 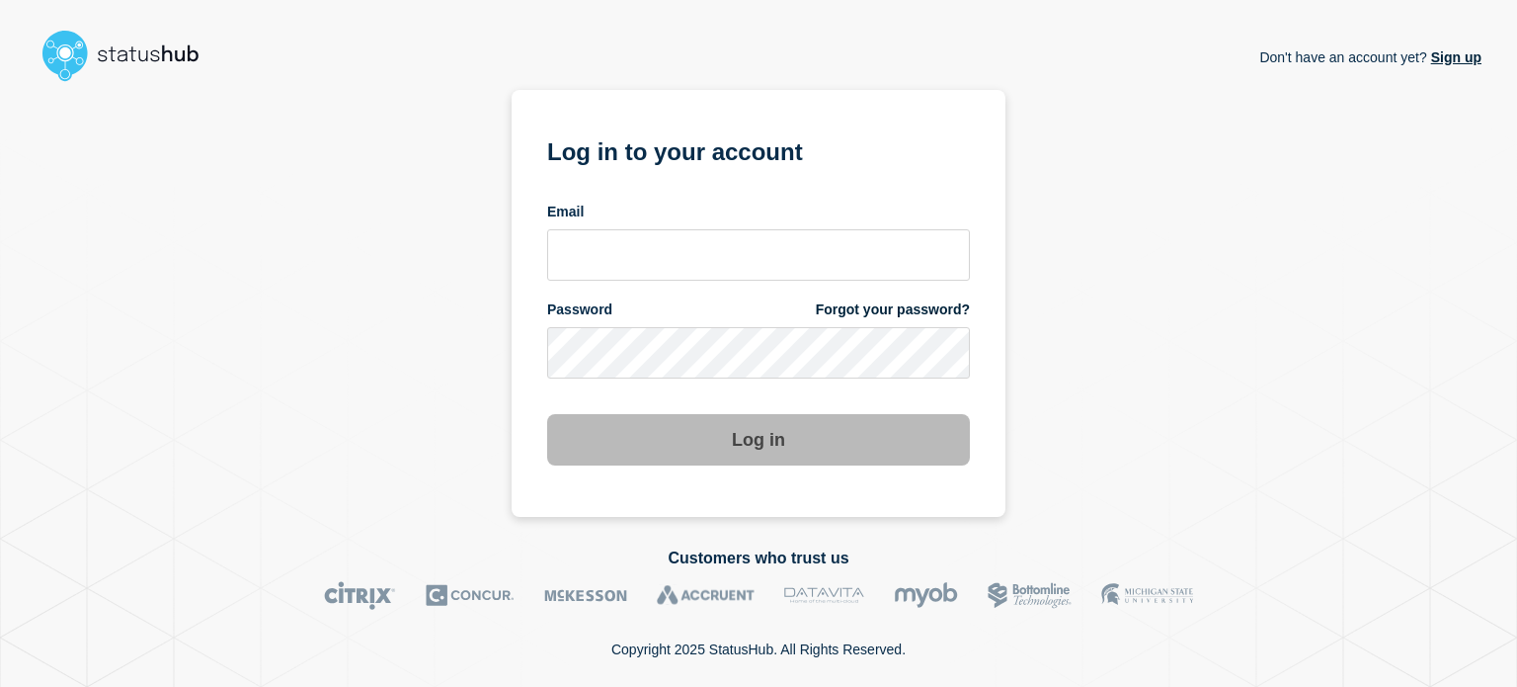 I want to click on img: Accruent logo, so click(x=705, y=595).